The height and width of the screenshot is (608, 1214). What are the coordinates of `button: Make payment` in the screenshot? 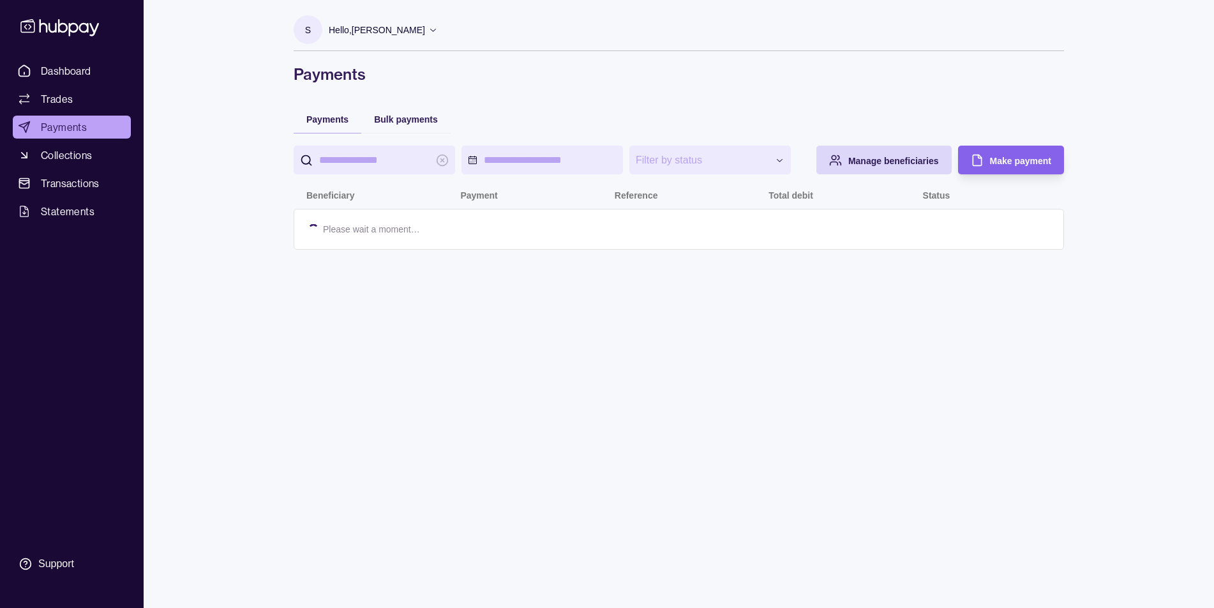 It's located at (1011, 160).